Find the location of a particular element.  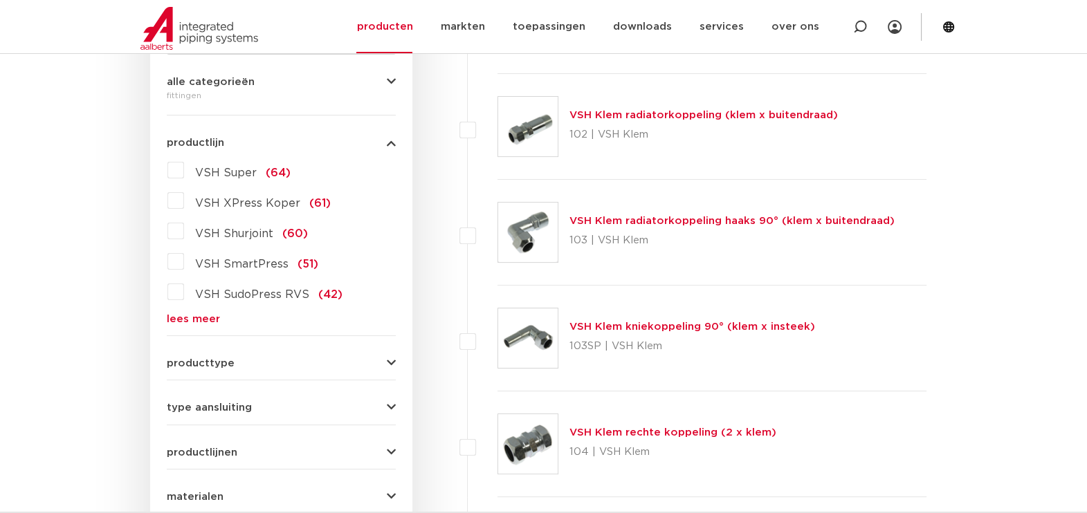

span: VSH SmartPress is located at coordinates (241, 264).